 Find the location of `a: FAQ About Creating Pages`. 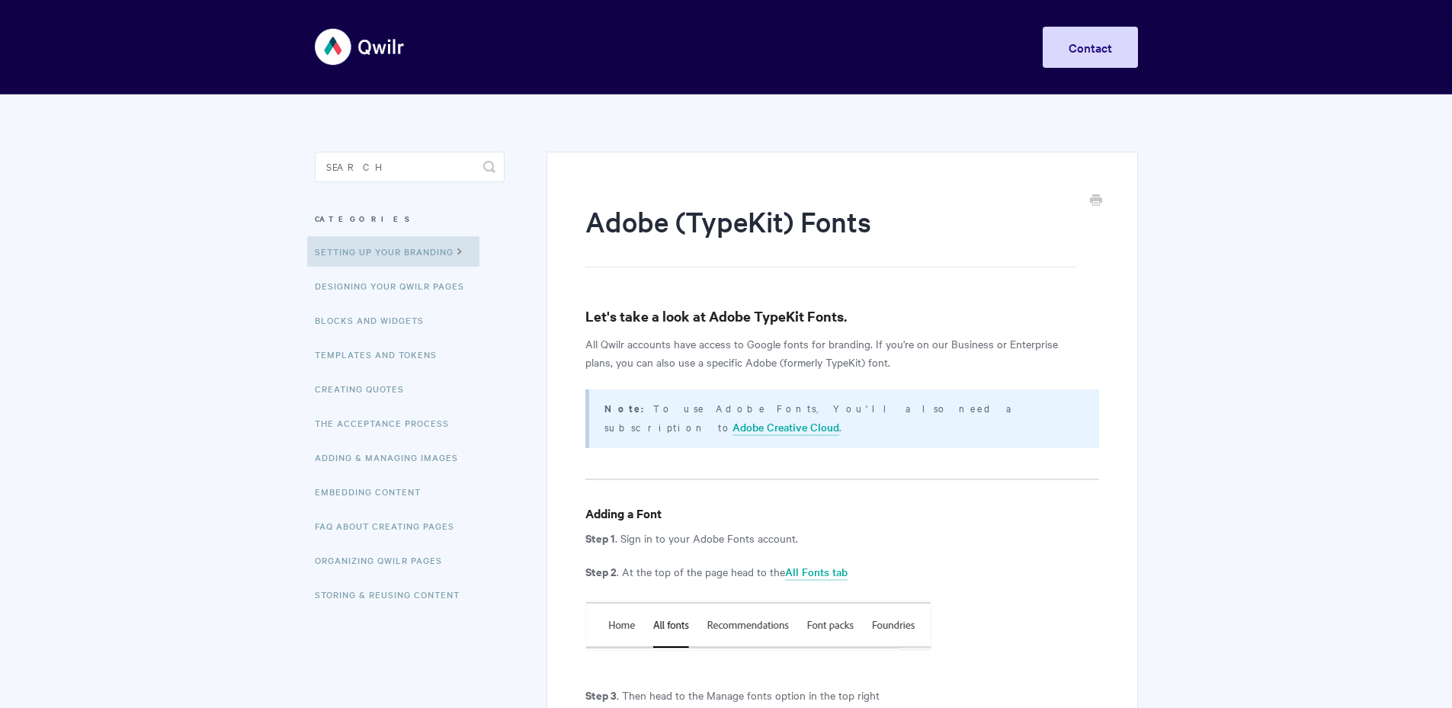

a: FAQ About Creating Pages is located at coordinates (390, 526).